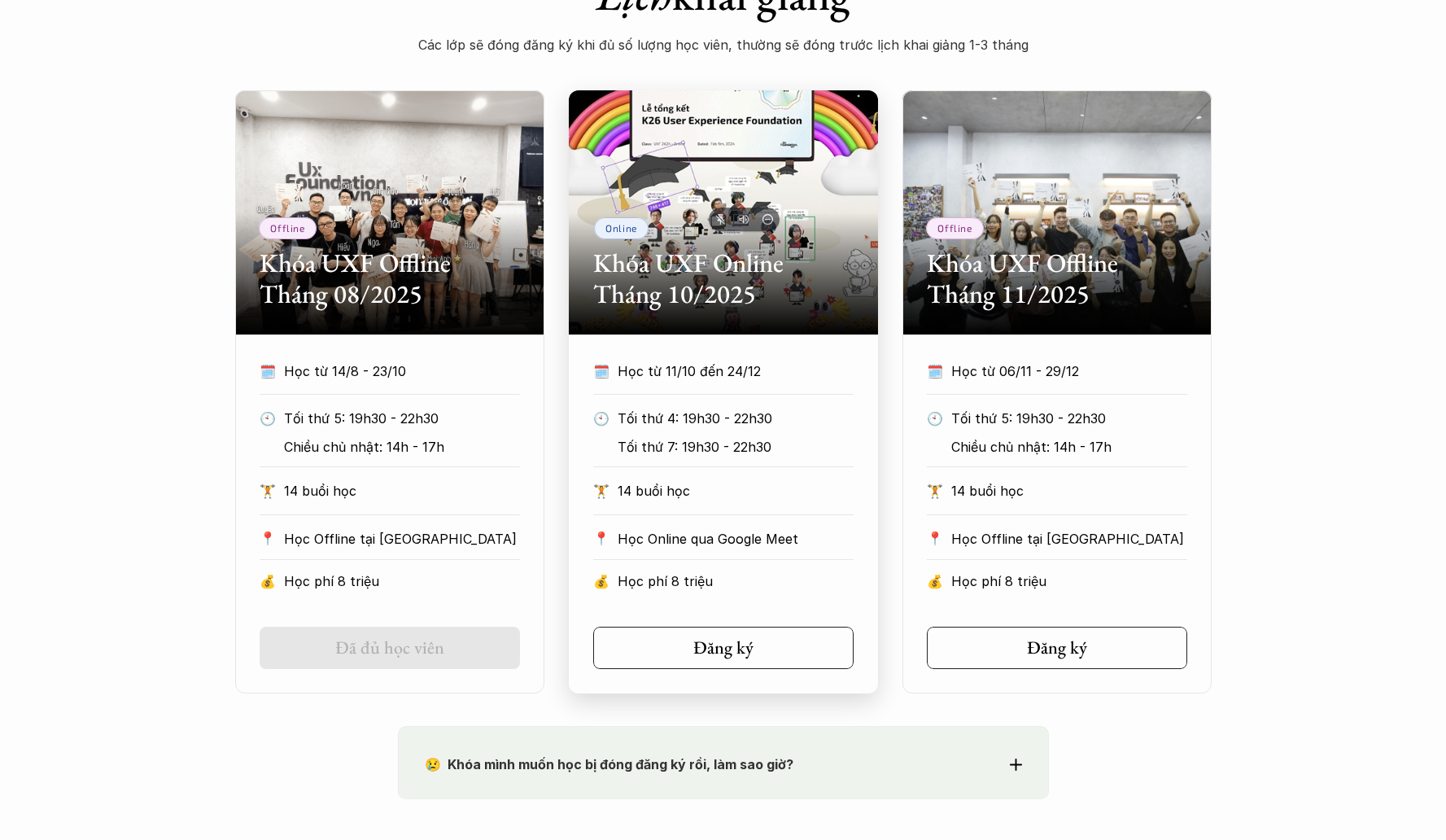  I want to click on p: Học Online qua Google Meet, so click(735, 539).